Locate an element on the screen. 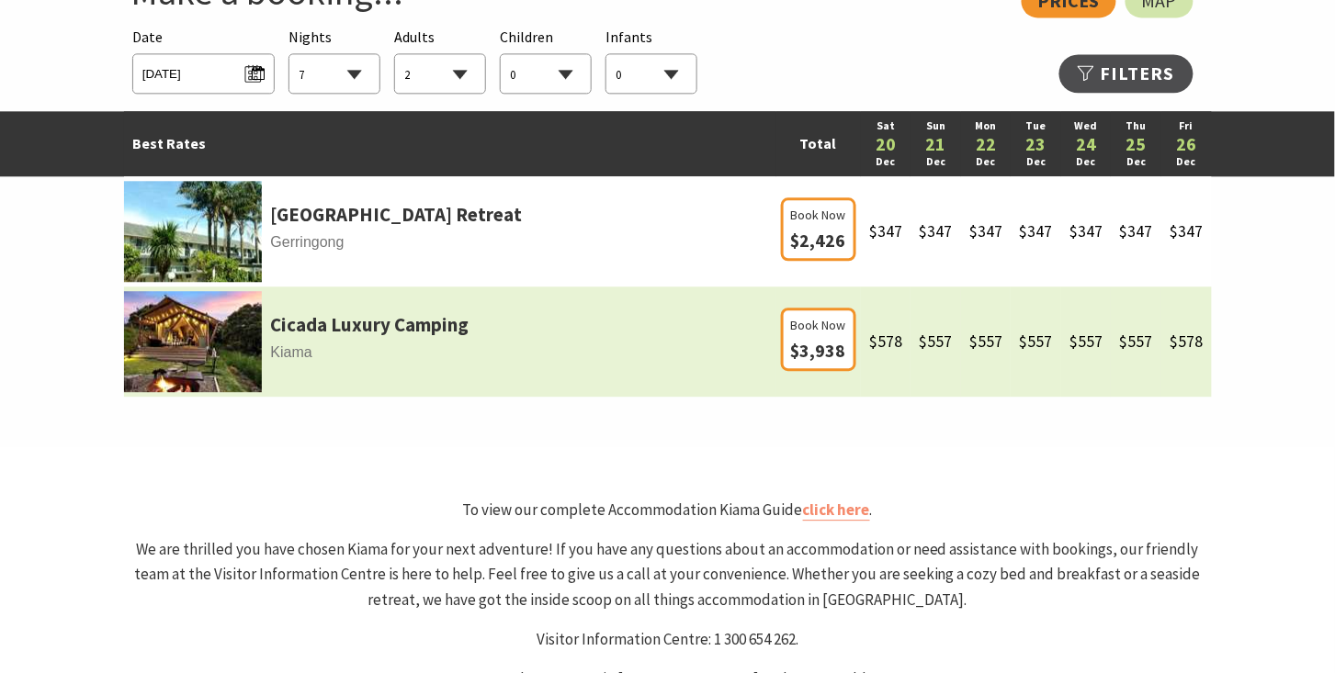 The height and width of the screenshot is (673, 1335). a: Book Now $3,938 is located at coordinates (819, 352).